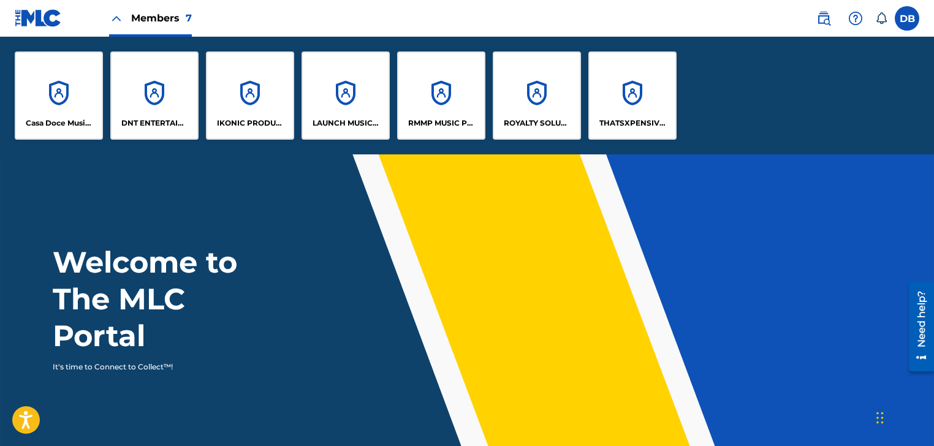 The height and width of the screenshot is (446, 934). I want to click on a: Public Search, so click(824, 18).